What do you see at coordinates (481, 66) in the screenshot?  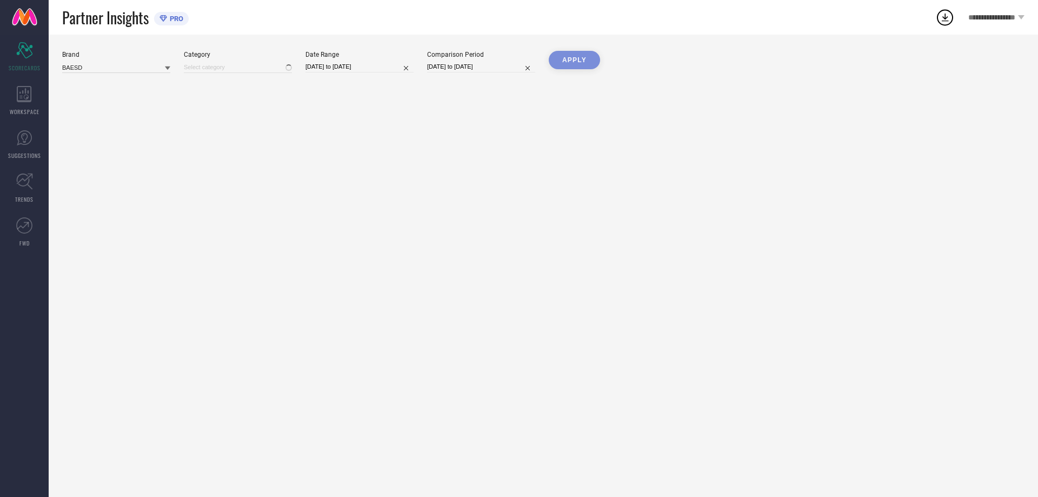 I see `input: Select comparison period` at bounding box center [481, 66].